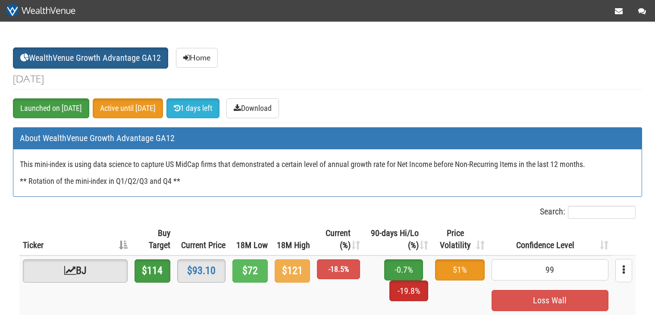 Image resolution: width=655 pixels, height=315 pixels. I want to click on span: Price Volatility, so click(455, 239).